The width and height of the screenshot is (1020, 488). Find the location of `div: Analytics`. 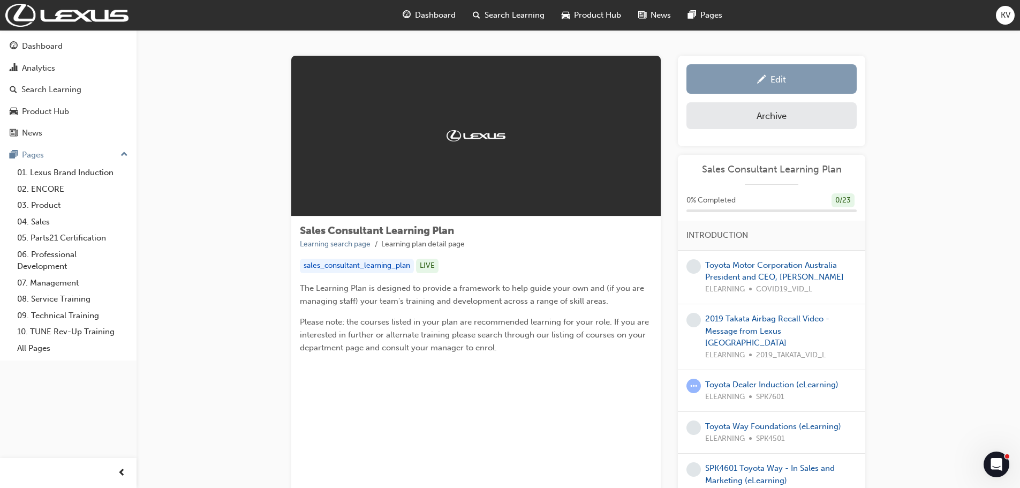

div: Analytics is located at coordinates (39, 68).